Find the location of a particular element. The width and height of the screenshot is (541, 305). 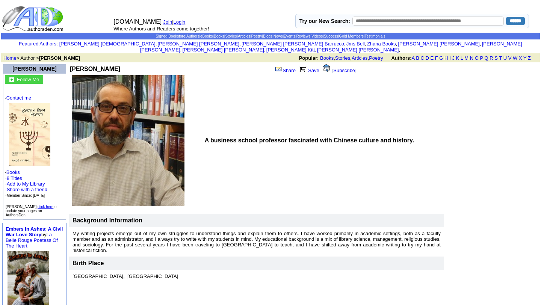

a: Gold Members is located at coordinates (351, 36).